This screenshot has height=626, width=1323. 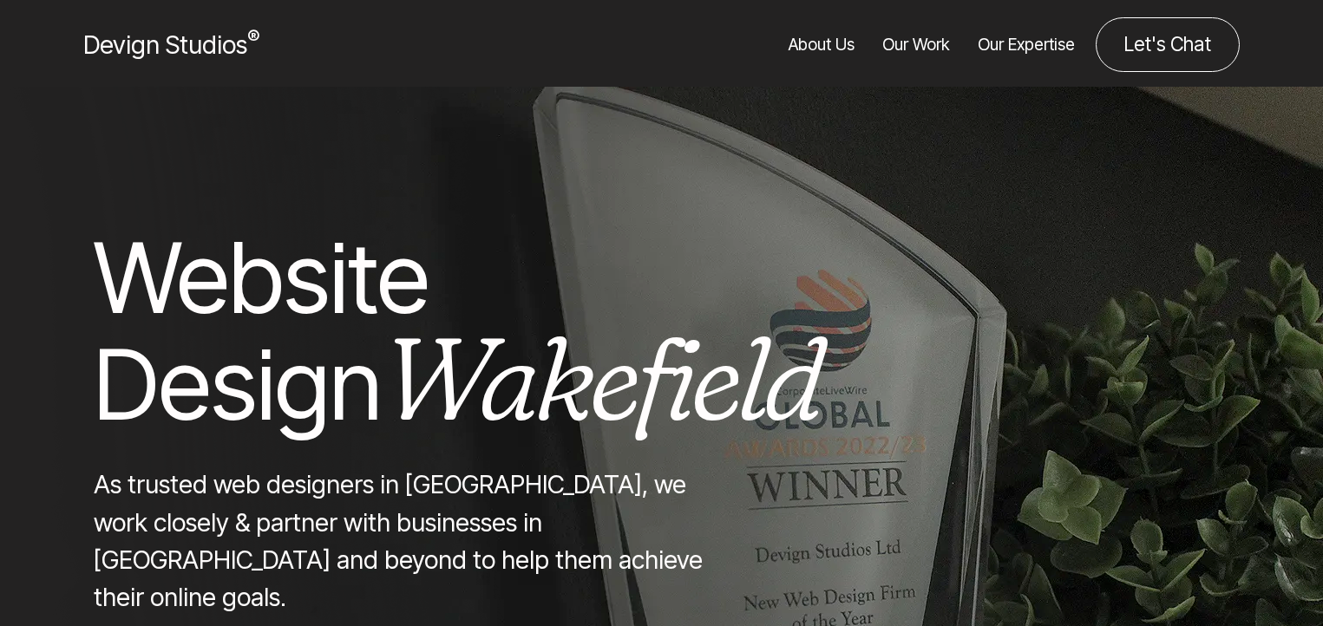 I want to click on a: Devign Studios® Homepage, so click(x=171, y=44).